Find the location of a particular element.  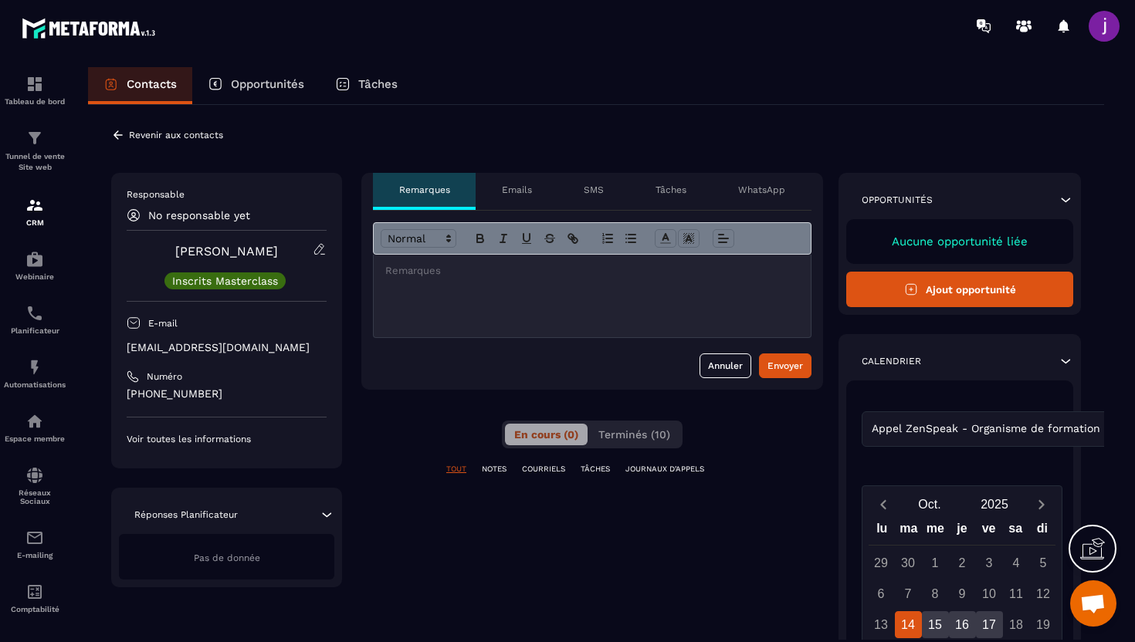

p: Webinaire is located at coordinates (35, 276).